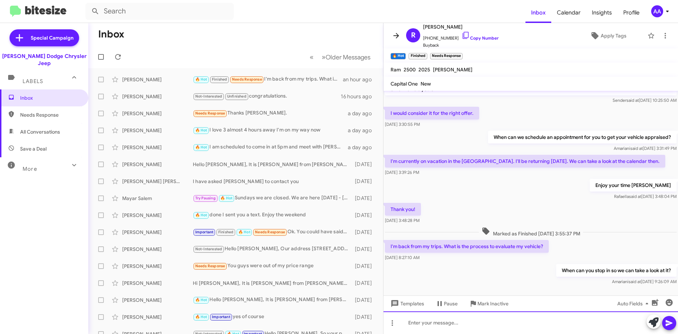 This screenshot has height=334, width=678. What do you see at coordinates (467, 246) in the screenshot?
I see `p: I'm back from my trips. What is the process to evaluate my vehicle?` at bounding box center [467, 246].